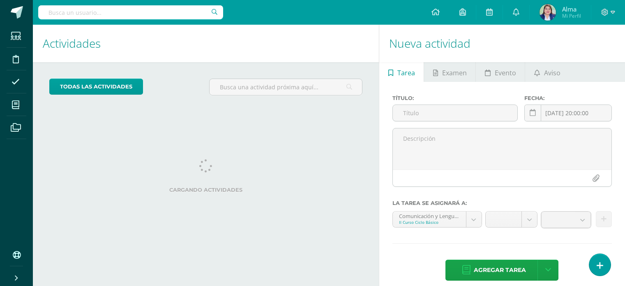 This screenshot has width=625, height=286. Describe the element at coordinates (500, 72) in the screenshot. I see `a: Evento` at that location.